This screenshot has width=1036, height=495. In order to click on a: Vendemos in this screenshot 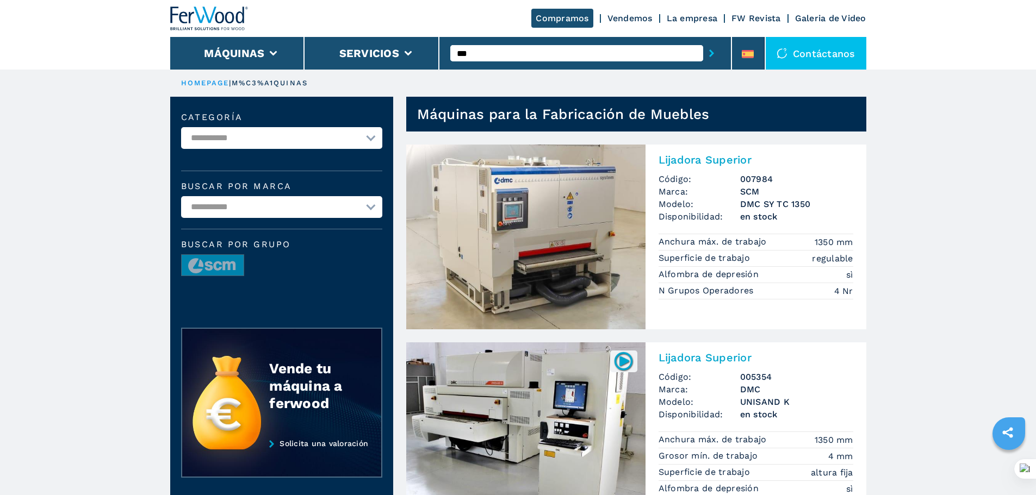, I will do `click(630, 18)`.